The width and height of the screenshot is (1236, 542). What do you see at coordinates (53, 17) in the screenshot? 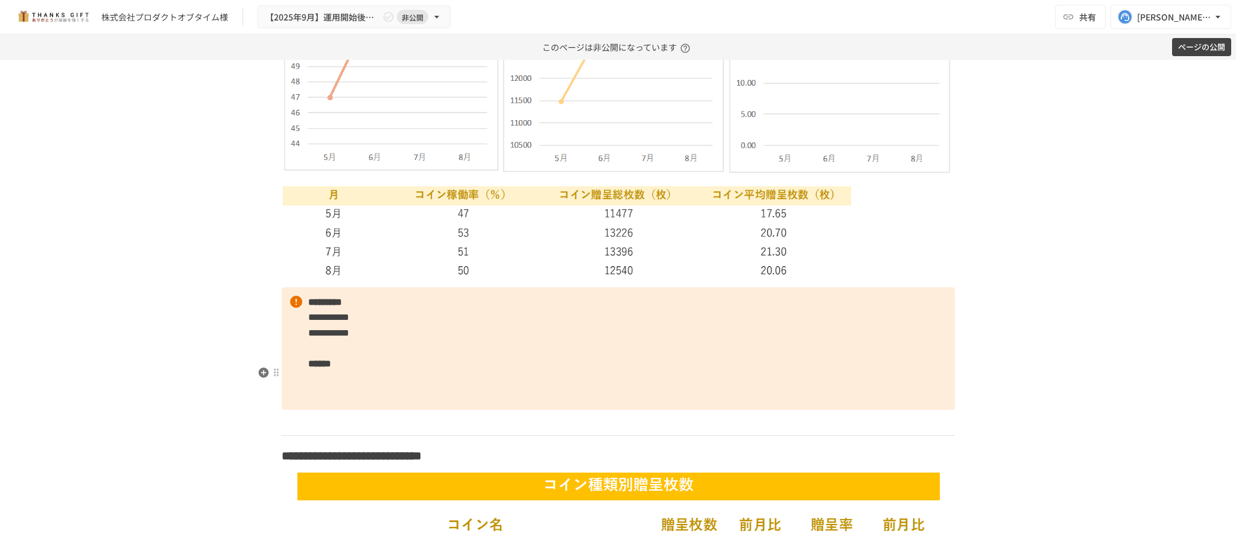
I see `img: mMP1OxWUAhQbsRWCurg7vIHe5HqDpP7qZo7fRoNLXQh` at bounding box center [53, 17].